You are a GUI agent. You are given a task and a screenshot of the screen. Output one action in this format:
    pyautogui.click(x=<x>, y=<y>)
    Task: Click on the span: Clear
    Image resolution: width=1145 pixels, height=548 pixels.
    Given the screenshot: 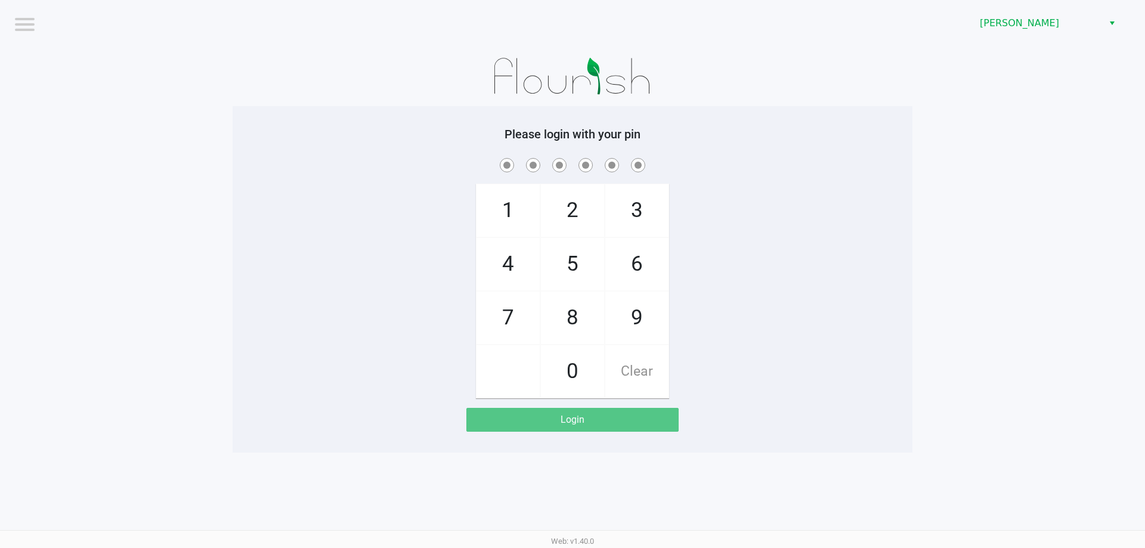 What is the action you would take?
    pyautogui.click(x=637, y=372)
    